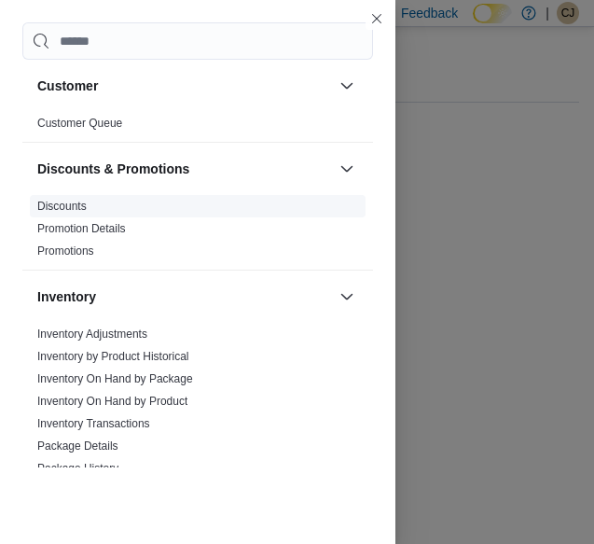 The height and width of the screenshot is (544, 594). I want to click on a: Discounts, so click(62, 206).